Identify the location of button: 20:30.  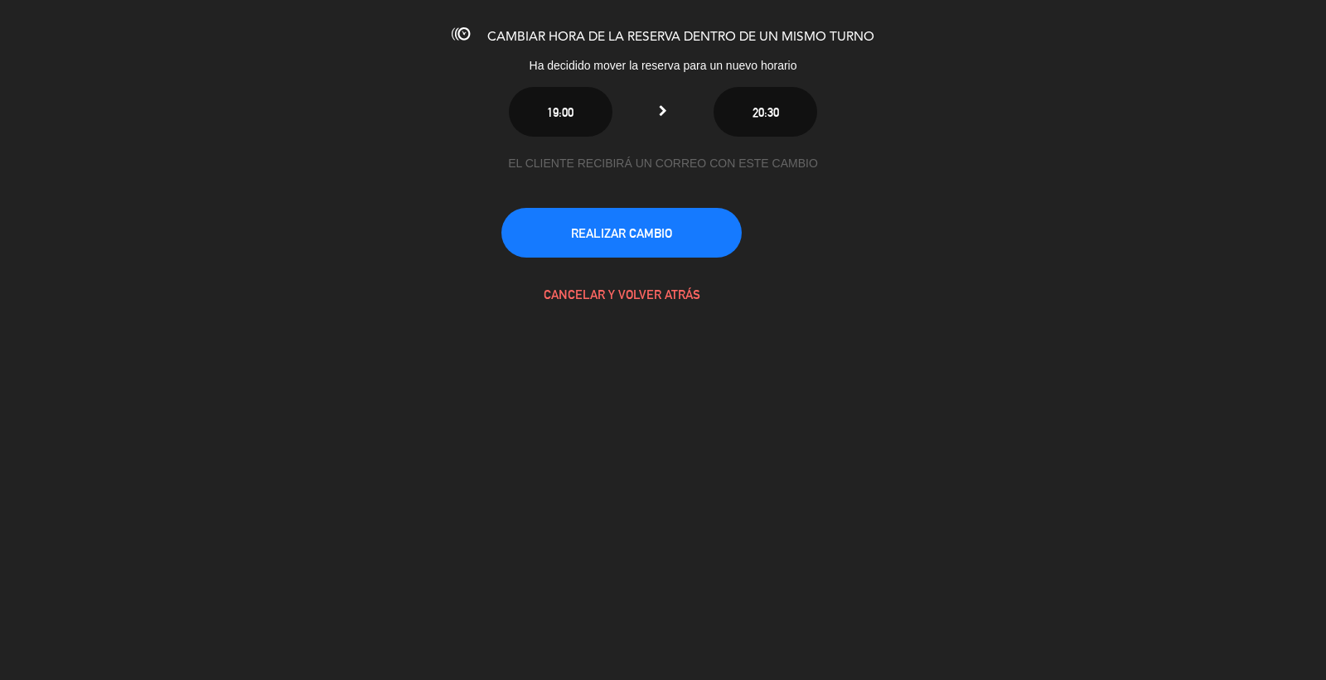
(765, 112).